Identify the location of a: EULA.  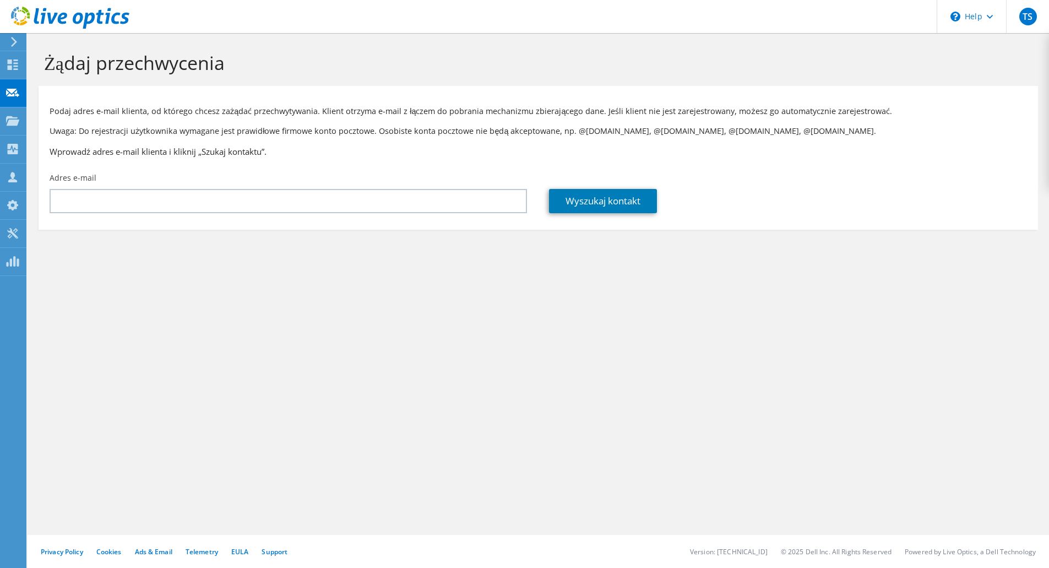
(240, 551).